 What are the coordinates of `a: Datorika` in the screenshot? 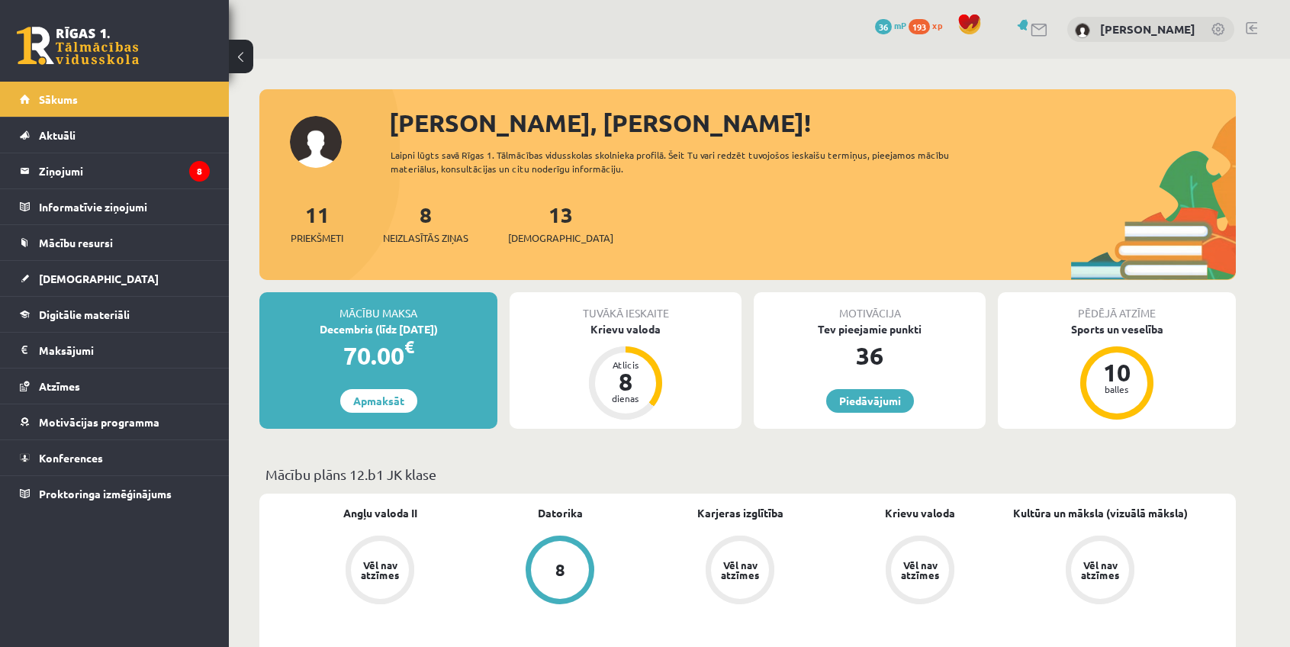 It's located at (560, 513).